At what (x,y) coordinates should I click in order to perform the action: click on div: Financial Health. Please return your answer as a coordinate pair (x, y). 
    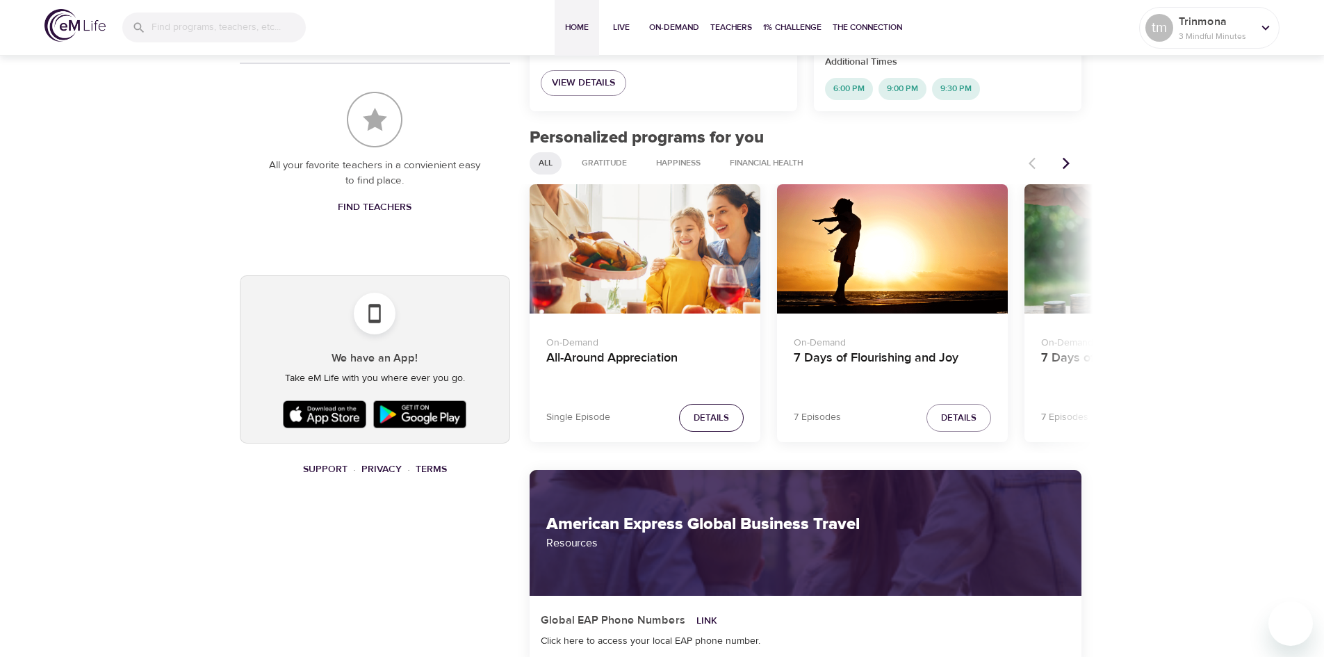
    Looking at the image, I should click on (766, 163).